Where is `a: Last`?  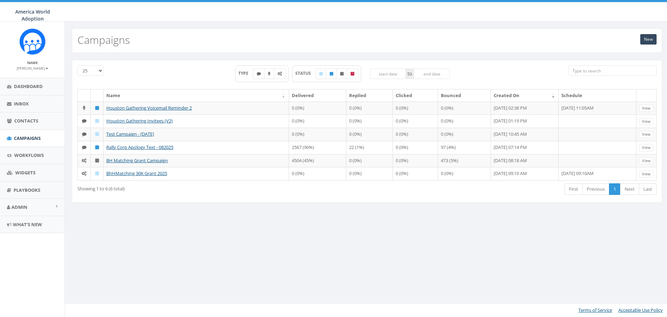 a: Last is located at coordinates (648, 189).